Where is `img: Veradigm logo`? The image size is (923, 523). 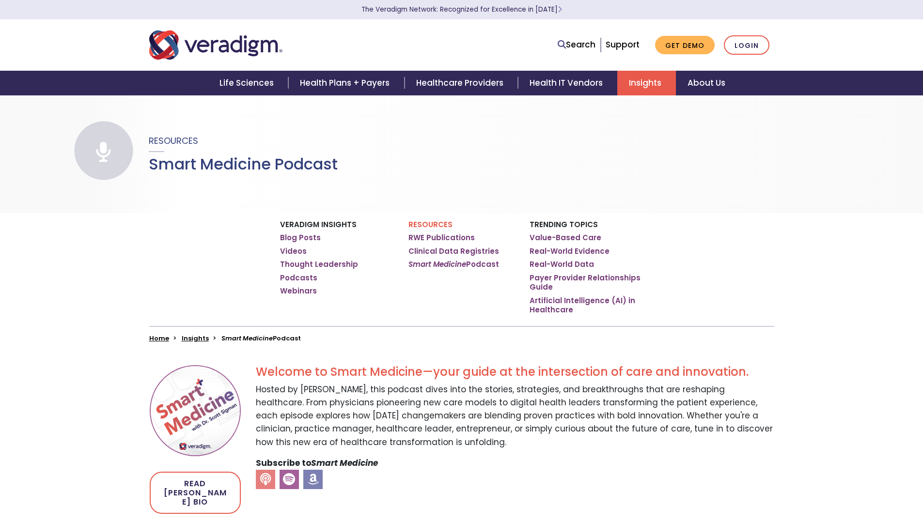
img: Veradigm logo is located at coordinates (216, 45).